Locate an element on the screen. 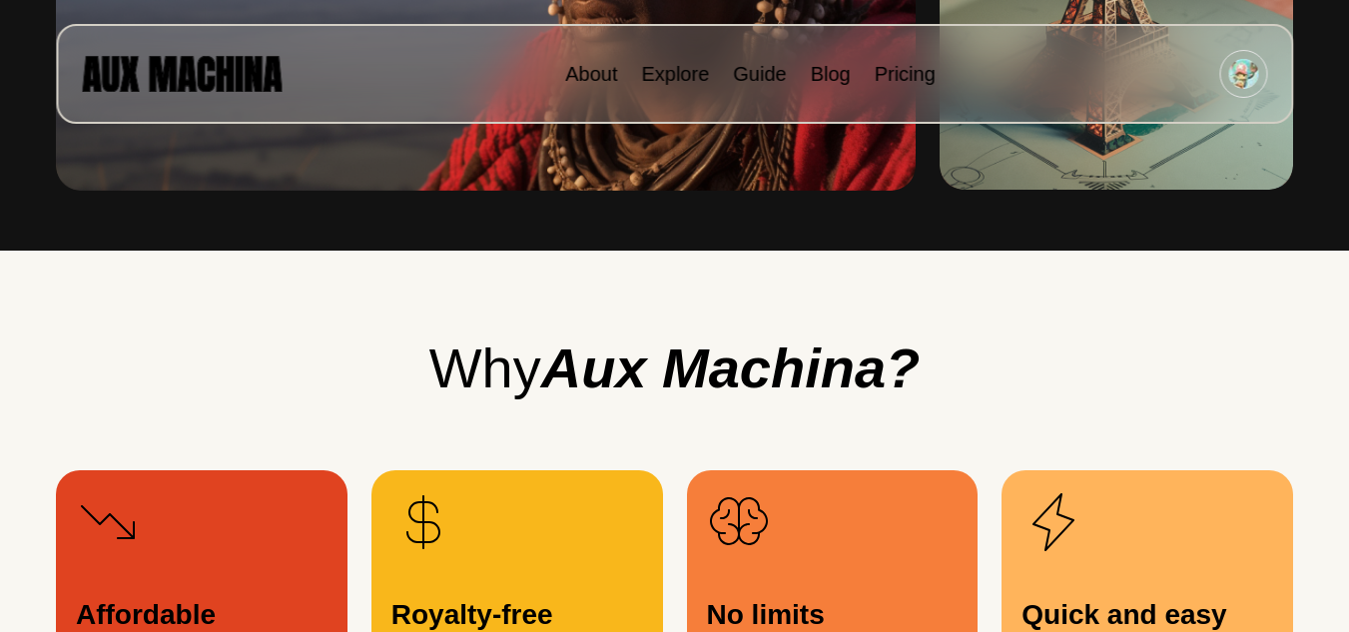  a: Blog is located at coordinates (831, 74).